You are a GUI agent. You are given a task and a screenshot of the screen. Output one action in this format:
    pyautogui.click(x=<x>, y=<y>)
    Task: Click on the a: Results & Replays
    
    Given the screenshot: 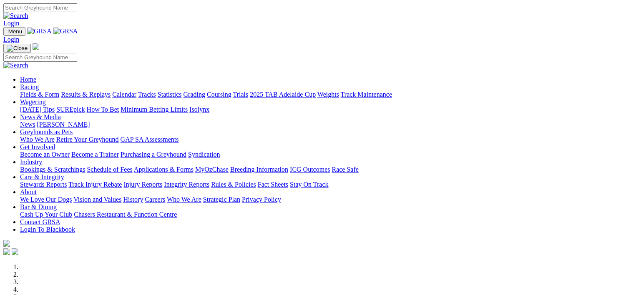 What is the action you would take?
    pyautogui.click(x=86, y=94)
    